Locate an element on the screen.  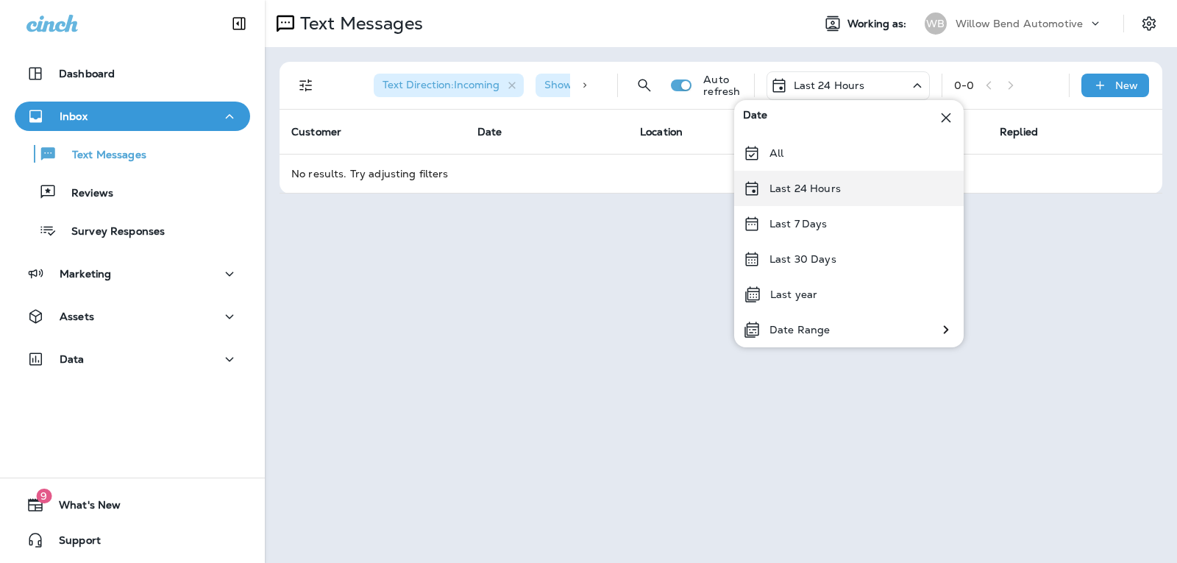
span: Location is located at coordinates (661, 132).